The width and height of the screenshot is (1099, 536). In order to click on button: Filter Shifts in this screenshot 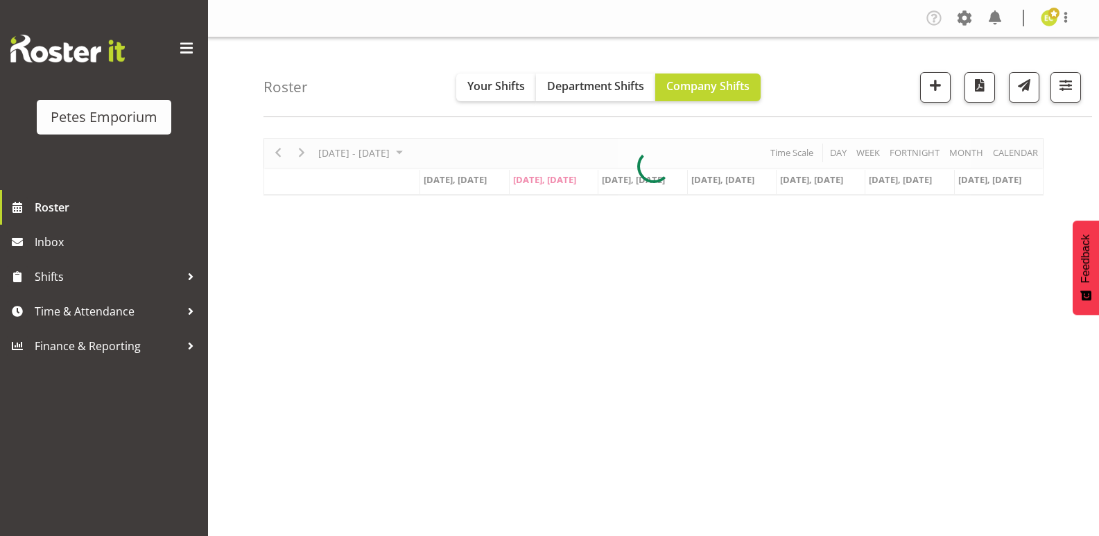, I will do `click(1066, 87)`.